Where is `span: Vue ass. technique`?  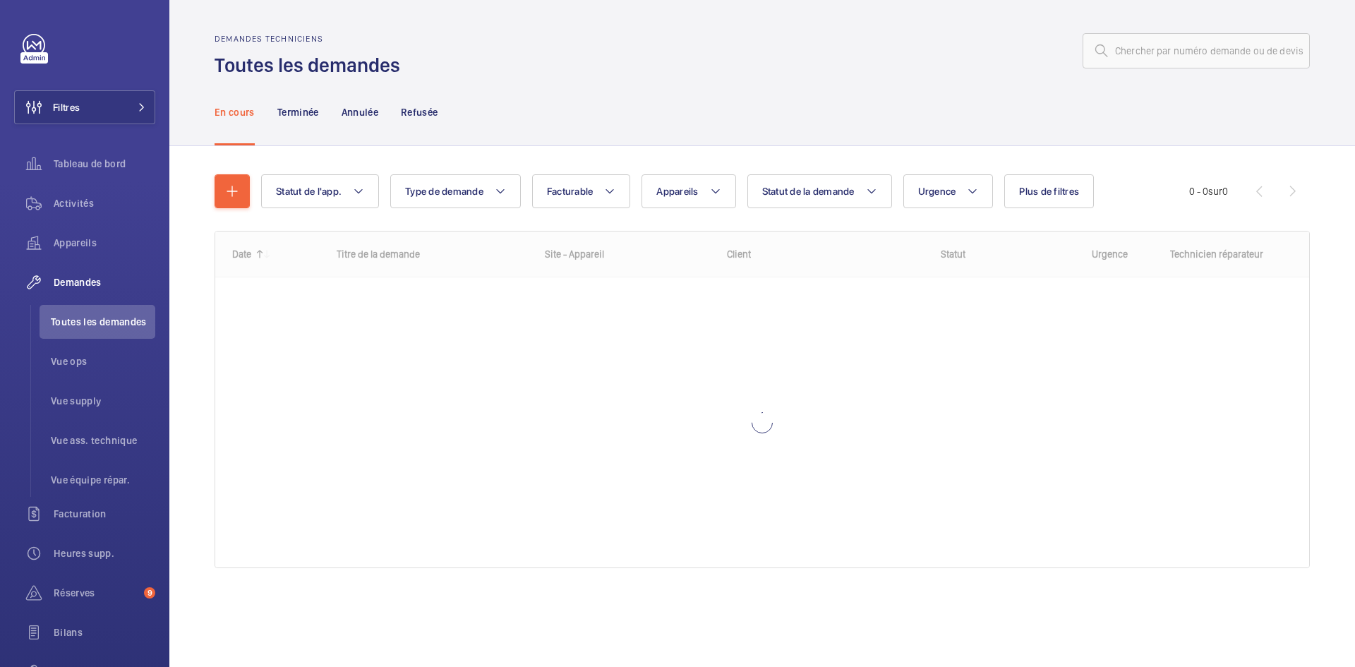
span: Vue ass. technique is located at coordinates (103, 440).